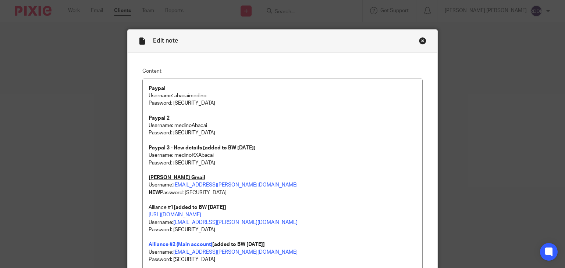 The width and height of the screenshot is (565, 268). I want to click on strong: Alliance #2 (Main account), so click(180, 245).